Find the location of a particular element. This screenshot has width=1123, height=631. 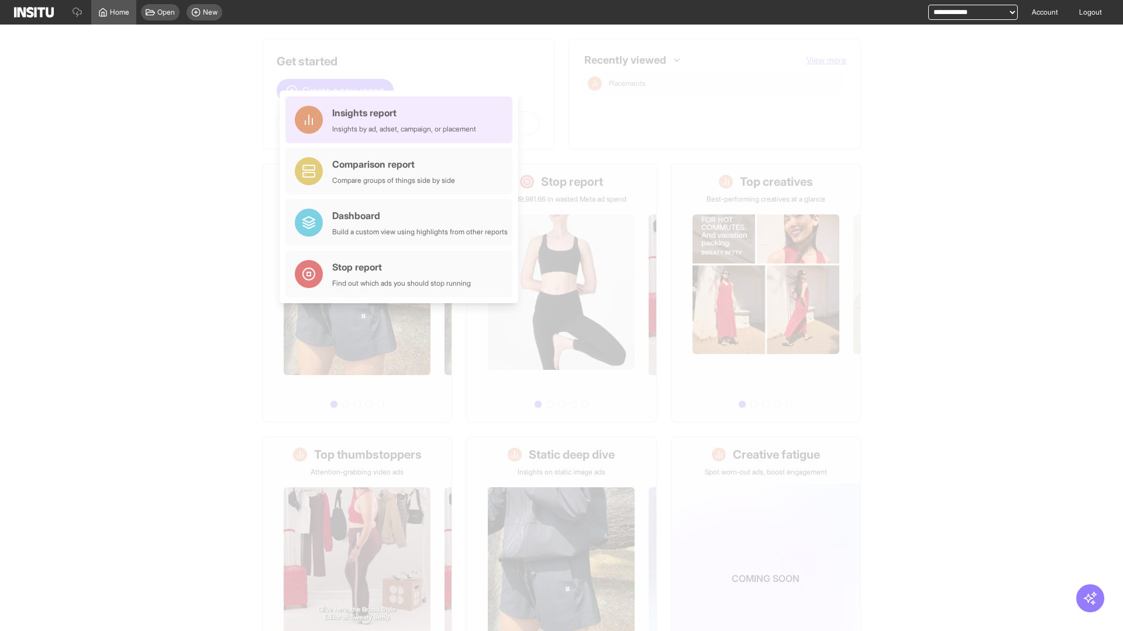

div: Insights by ad, adset, campaign, or placement is located at coordinates (404, 129).